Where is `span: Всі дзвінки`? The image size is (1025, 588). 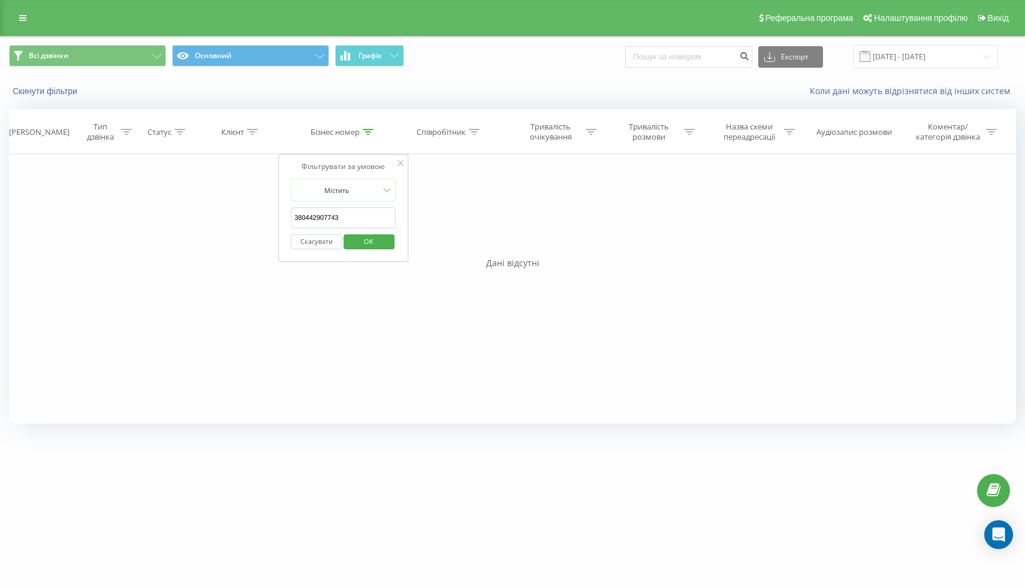
span: Всі дзвінки is located at coordinates (49, 56).